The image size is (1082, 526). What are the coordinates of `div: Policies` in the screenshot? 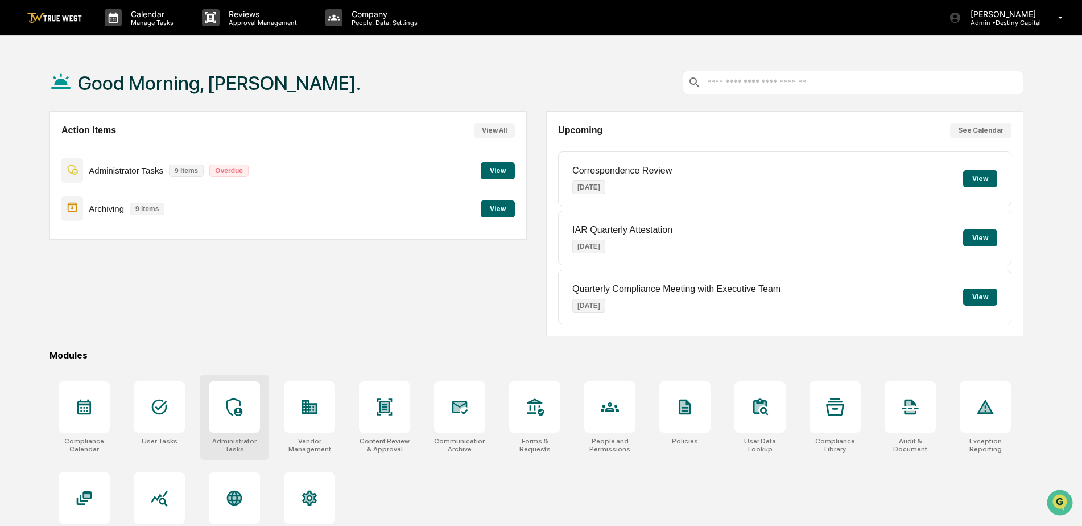 It's located at (685, 441).